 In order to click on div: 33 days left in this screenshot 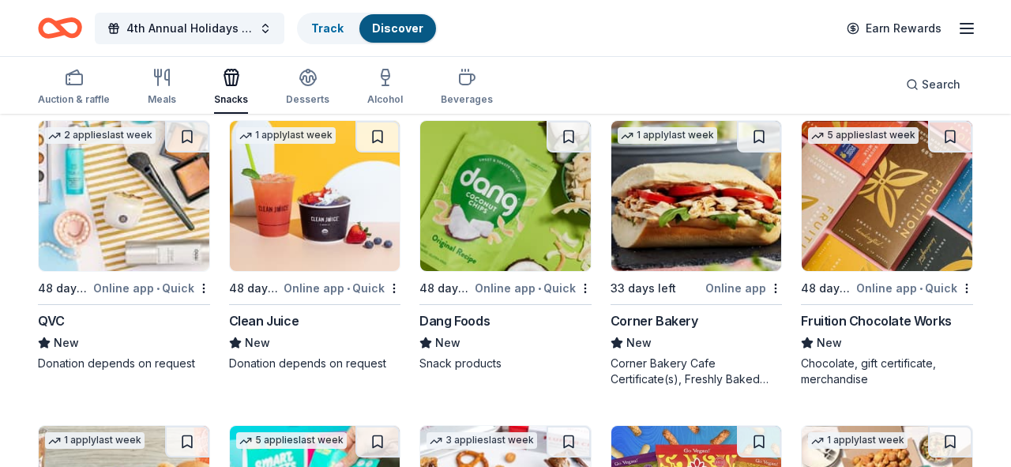, I will do `click(643, 288)`.